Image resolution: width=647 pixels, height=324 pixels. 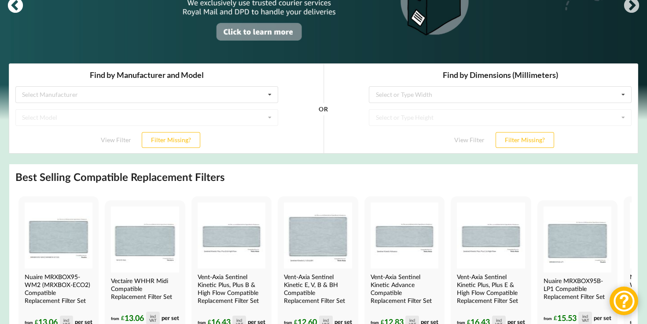 I want to click on img: Vent-Axia Sentinel Kinetic Advance Compatible MVHR Filter Replacement Set from MVHR.shop, so click(x=404, y=235).